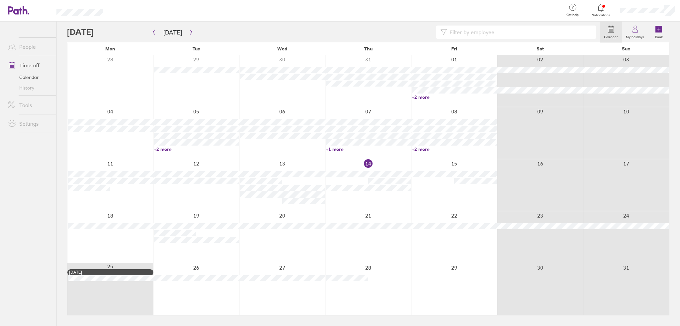 This screenshot has height=326, width=680. I want to click on span: Mon, so click(110, 49).